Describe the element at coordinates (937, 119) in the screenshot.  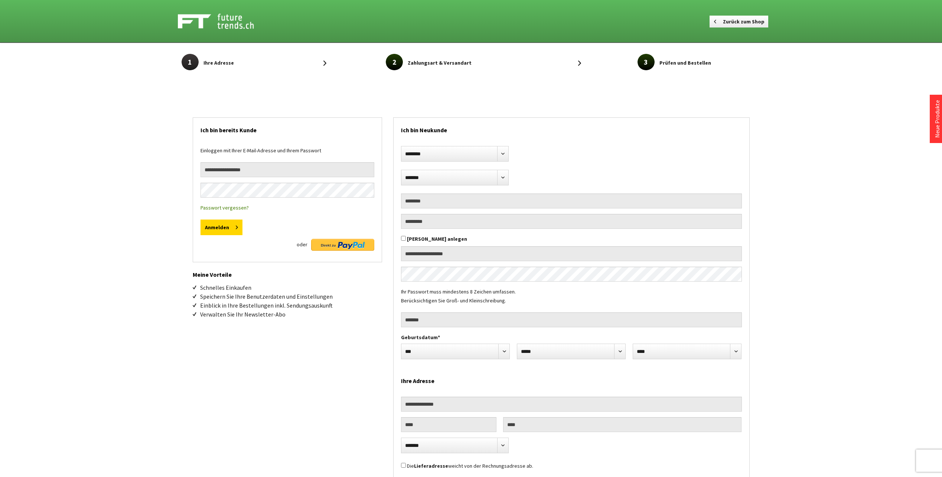
I see `a: Neue Produkte` at that location.